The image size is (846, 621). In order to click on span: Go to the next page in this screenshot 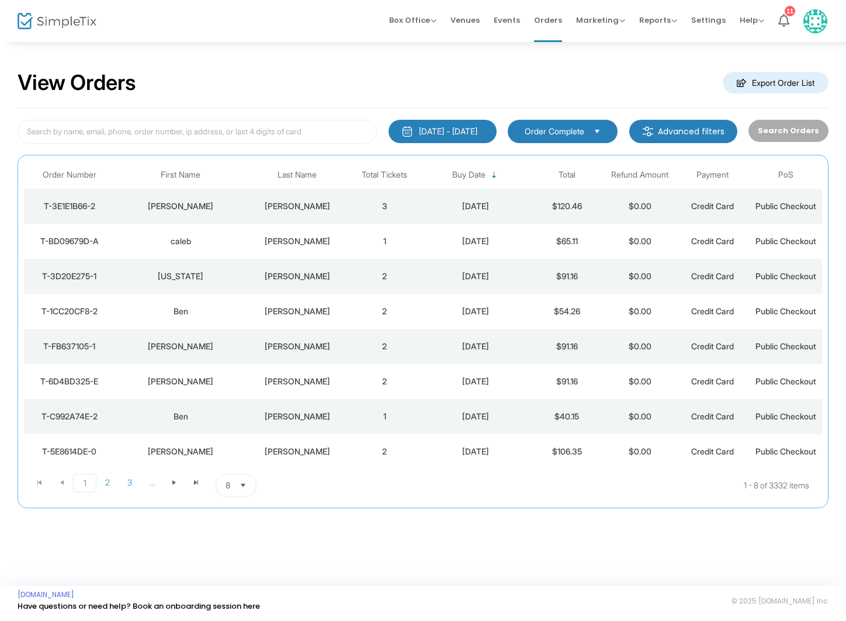, I will do `click(174, 482)`.